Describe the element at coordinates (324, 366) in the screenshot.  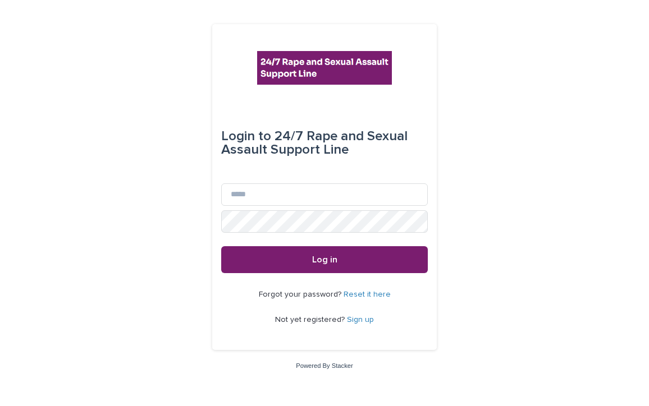
I see `a: Powered By Stacker` at that location.